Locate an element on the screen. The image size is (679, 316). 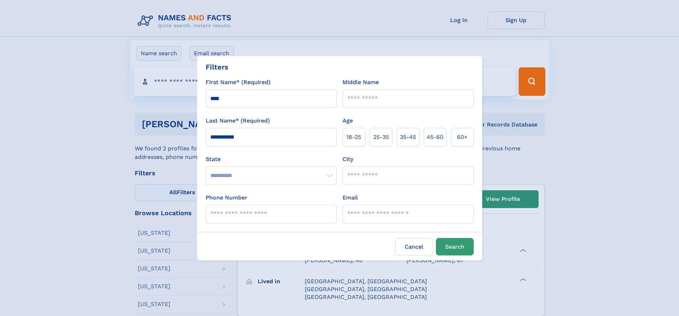
label: Age is located at coordinates (347, 121).